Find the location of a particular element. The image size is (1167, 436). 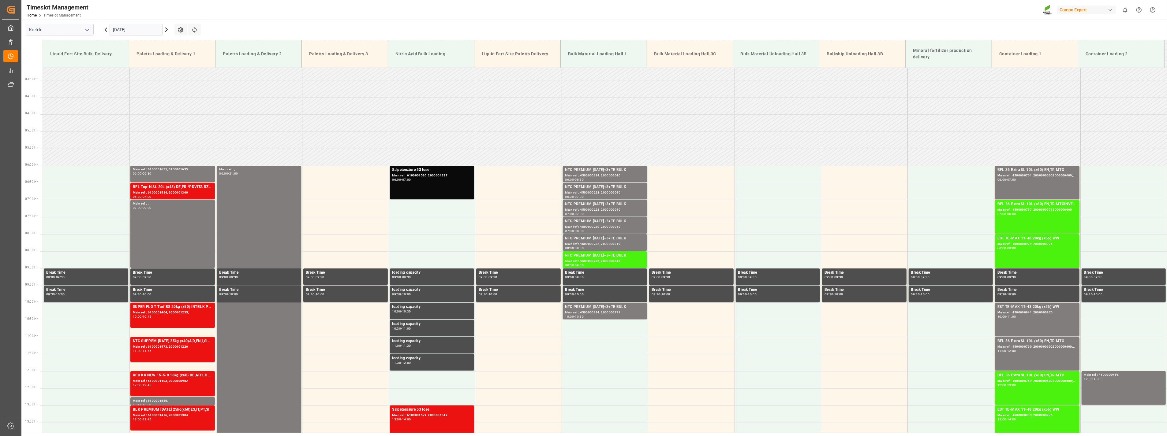

div: BFL 36 Extra SL 10L (x60) EN,TR MTO is located at coordinates (1037, 376).